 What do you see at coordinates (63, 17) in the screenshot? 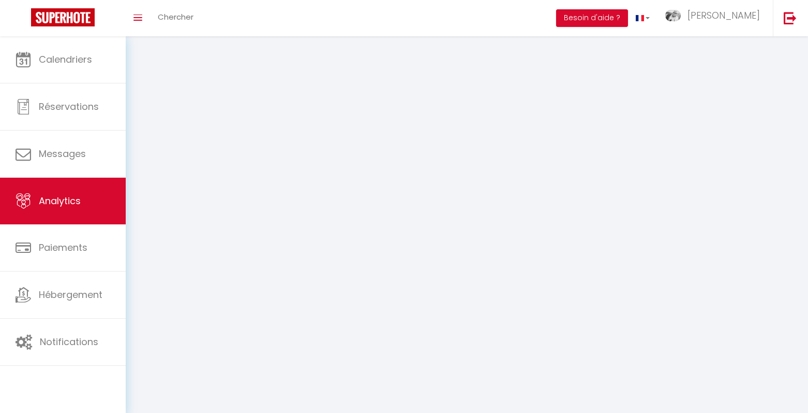
I see `img: Super Booking` at bounding box center [63, 17].